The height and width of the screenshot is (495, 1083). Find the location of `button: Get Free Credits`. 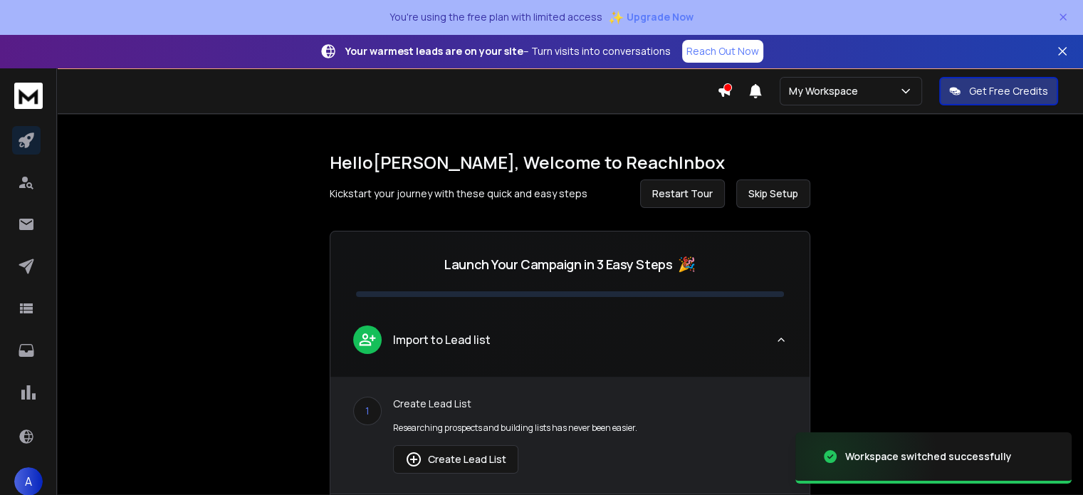

button: Get Free Credits is located at coordinates (999, 91).